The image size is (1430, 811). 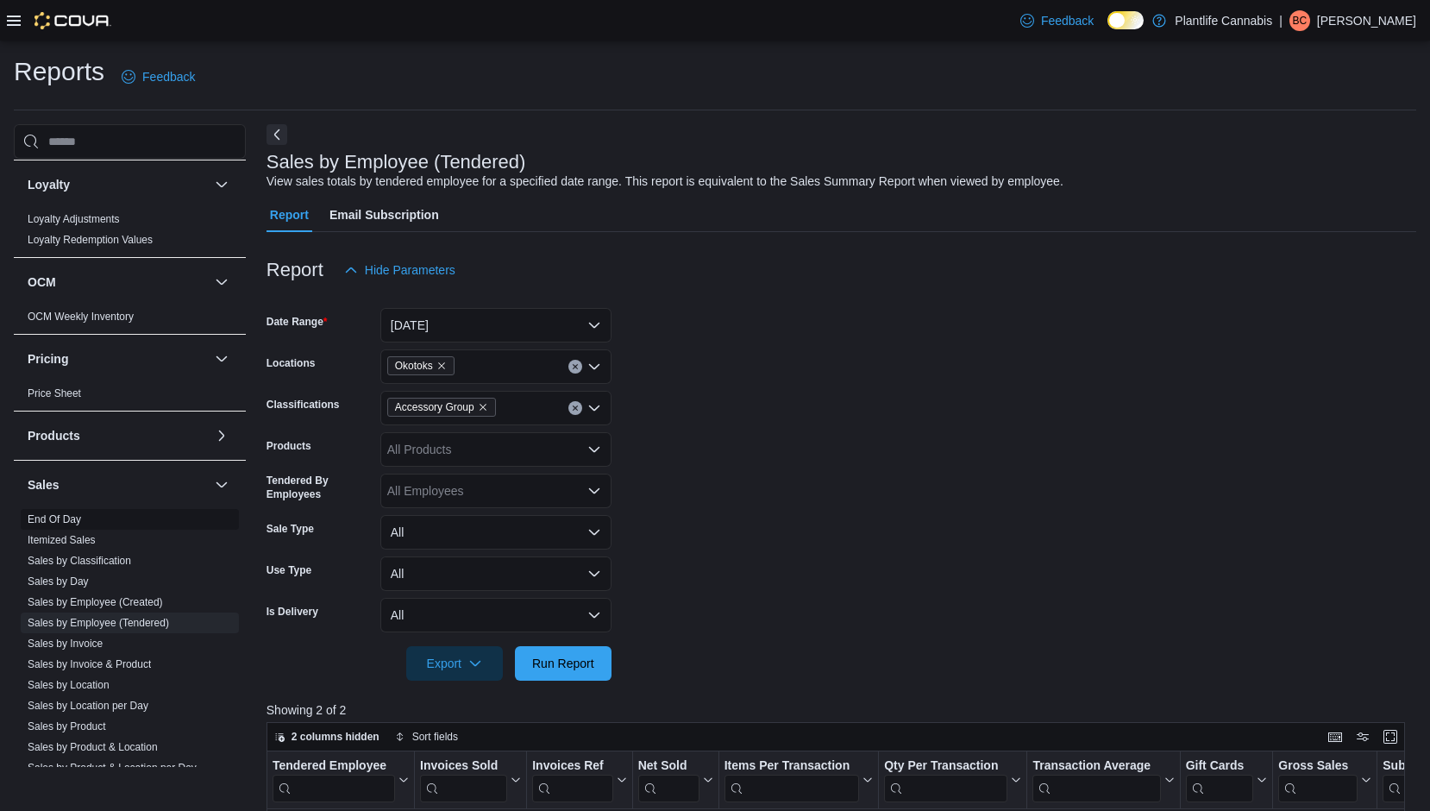 What do you see at coordinates (54, 393) in the screenshot?
I see `span: Price Sheet` at bounding box center [54, 393].